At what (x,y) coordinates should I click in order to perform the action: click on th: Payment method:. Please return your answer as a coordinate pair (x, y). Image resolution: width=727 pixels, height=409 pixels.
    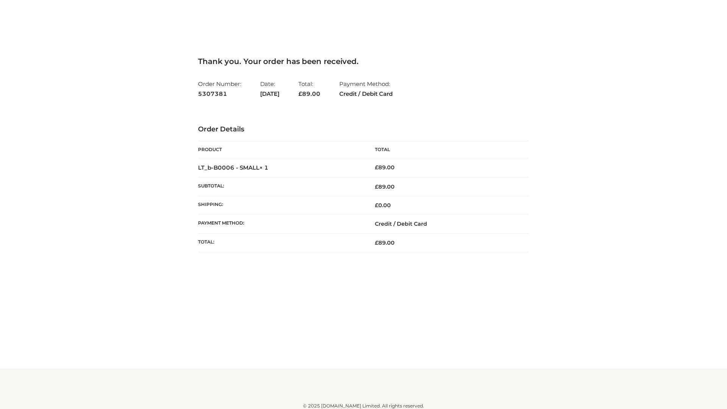
    Looking at the image, I should click on (281, 224).